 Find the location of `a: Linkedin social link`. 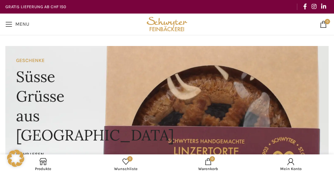

a: Linkedin social link is located at coordinates (324, 6).